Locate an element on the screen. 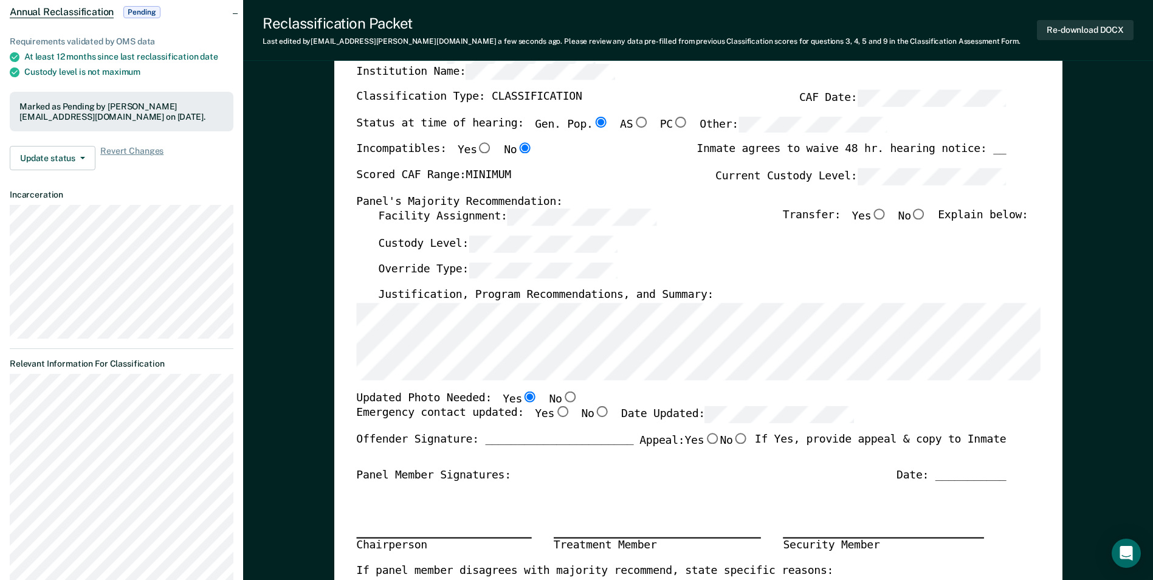 This screenshot has height=580, width=1153. span: Revert Changes is located at coordinates (132, 158).